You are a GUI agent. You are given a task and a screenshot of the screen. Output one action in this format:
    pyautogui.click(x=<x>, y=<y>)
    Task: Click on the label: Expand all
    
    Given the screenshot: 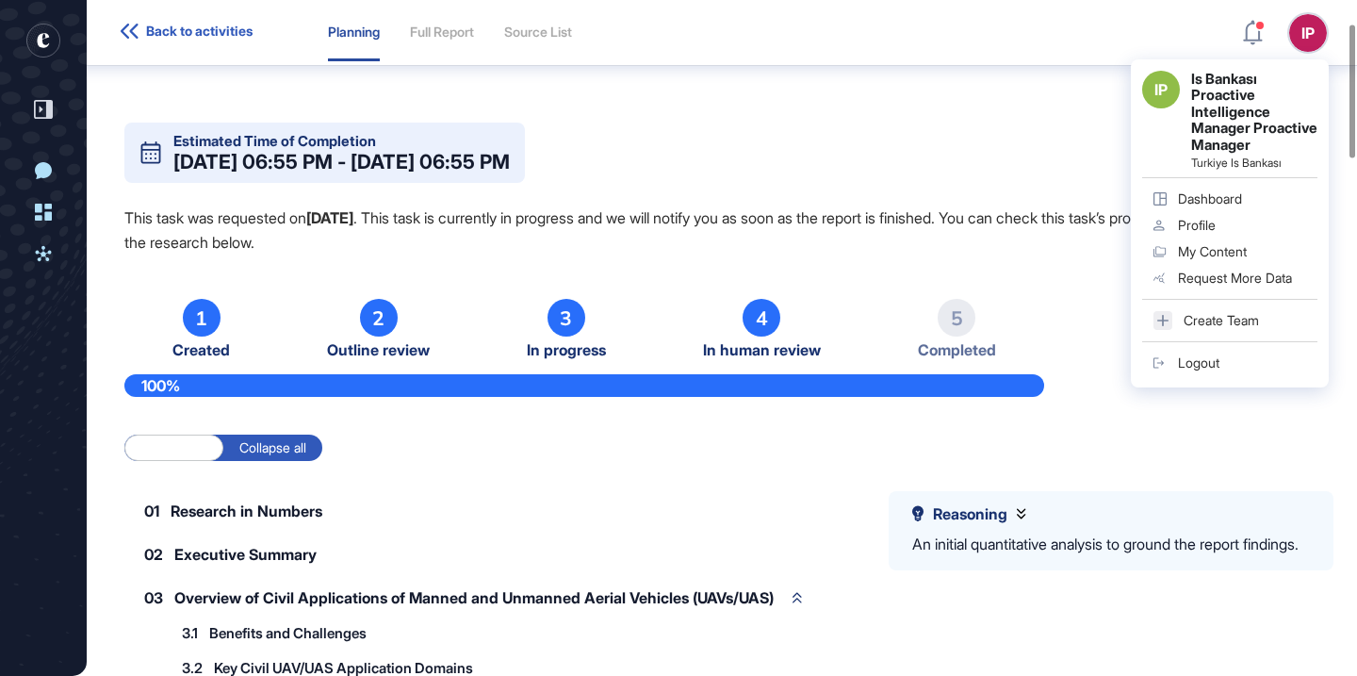 What is the action you would take?
    pyautogui.click(x=173, y=448)
    